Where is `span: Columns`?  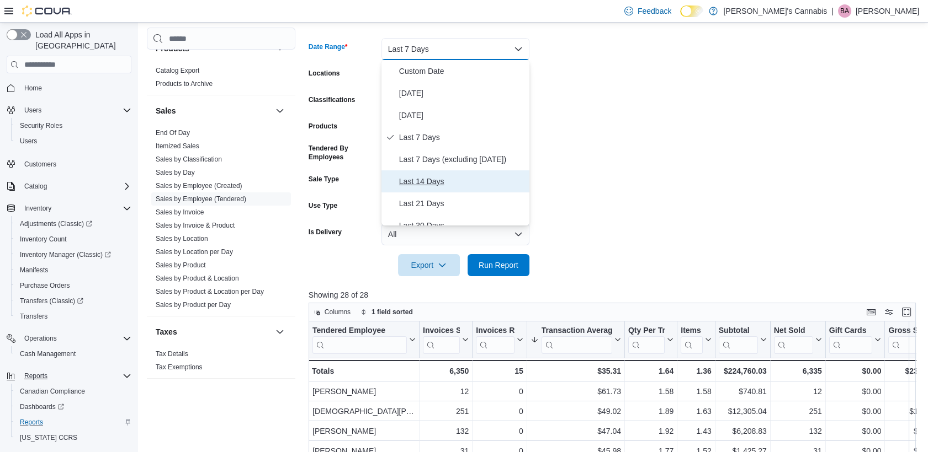
span: Columns is located at coordinates (337, 312).